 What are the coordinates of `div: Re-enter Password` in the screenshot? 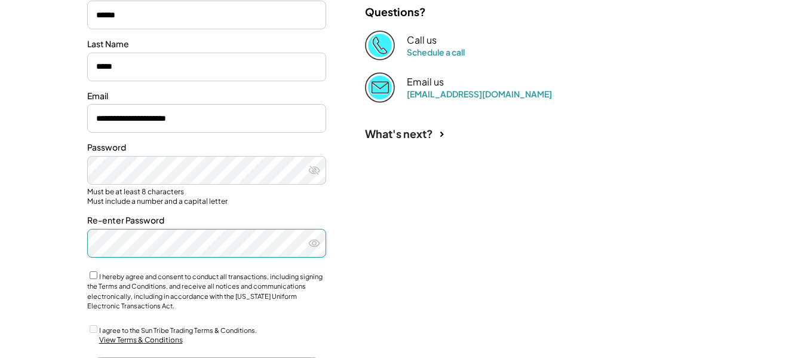 It's located at (207, 220).